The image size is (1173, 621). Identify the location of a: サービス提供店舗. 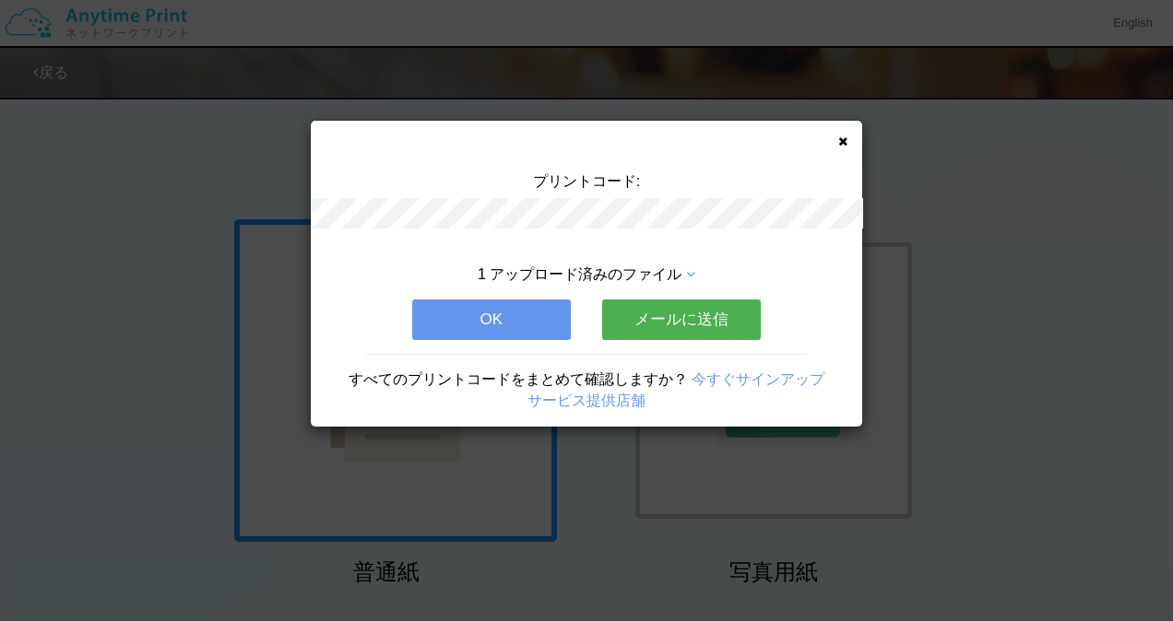
(586, 400).